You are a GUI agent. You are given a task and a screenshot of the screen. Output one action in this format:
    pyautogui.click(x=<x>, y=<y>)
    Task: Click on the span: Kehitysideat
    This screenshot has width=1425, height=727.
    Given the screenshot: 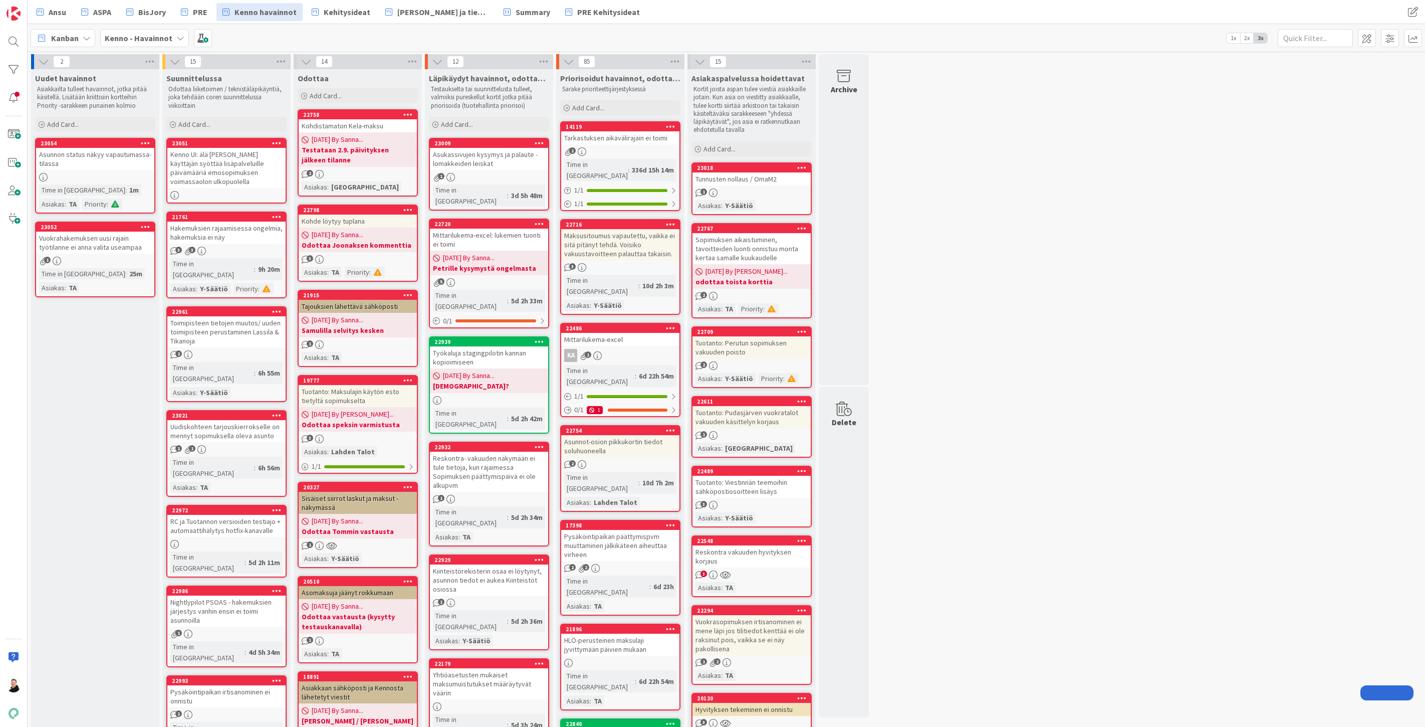 What is the action you would take?
    pyautogui.click(x=347, y=12)
    